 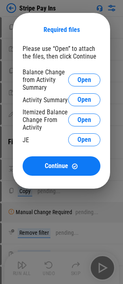 I want to click on div: Required files, so click(x=61, y=29).